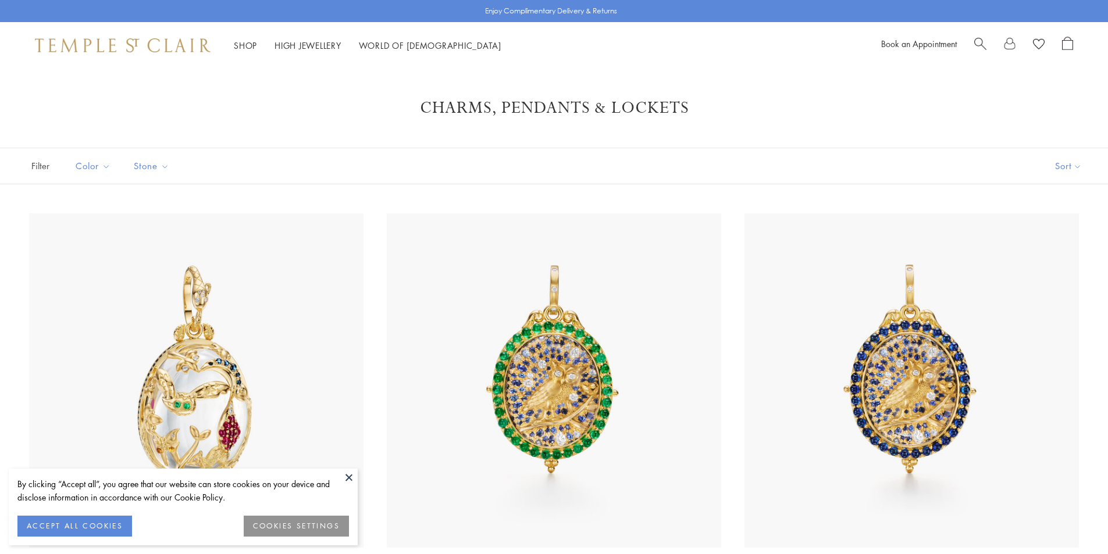  What do you see at coordinates (554, 380) in the screenshot?
I see `img: 18K Emerald Nocturne Owl Locket` at bounding box center [554, 380].